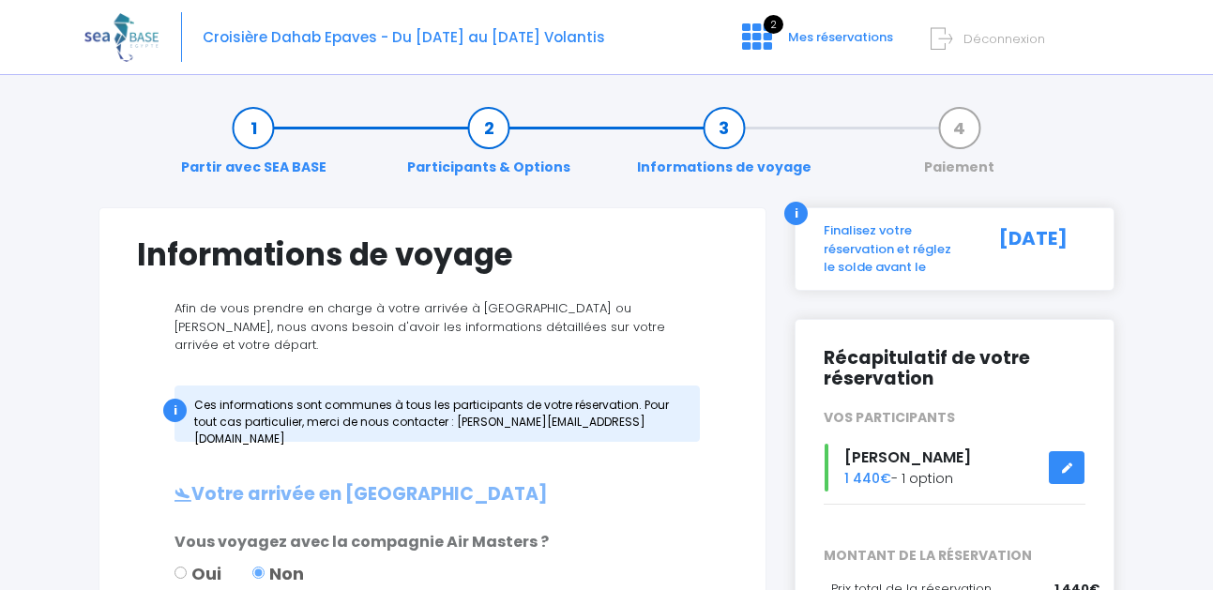 The width and height of the screenshot is (1213, 590). What do you see at coordinates (253, 147) in the screenshot?
I see `a: Partir avec SEA BASE` at bounding box center [253, 147].